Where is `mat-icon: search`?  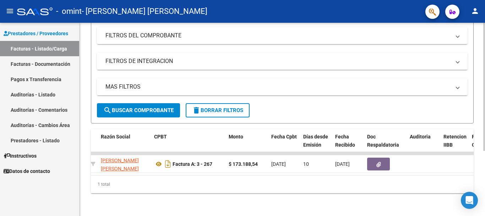
mat-icon: search is located at coordinates (108, 110).